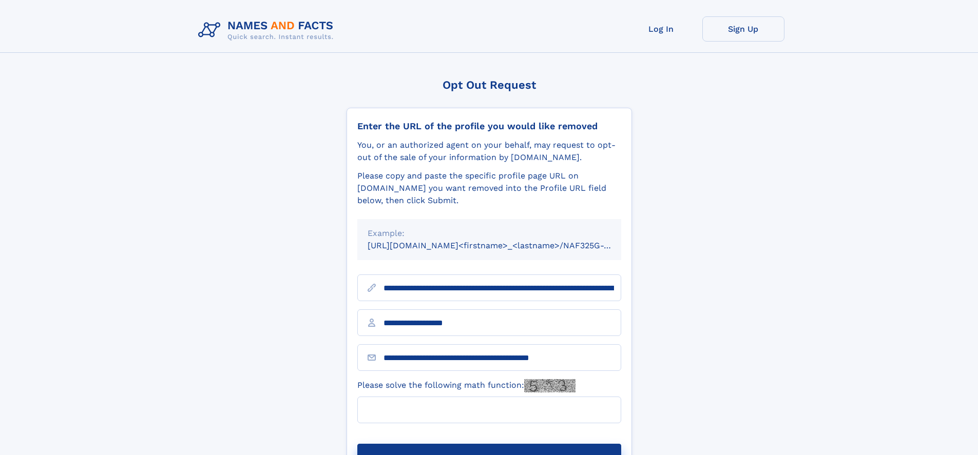 This screenshot has width=978, height=455. I want to click on div: You, or an authorized agent on your behalf, may request to opt-out of the sale of your informatio..., so click(489, 151).